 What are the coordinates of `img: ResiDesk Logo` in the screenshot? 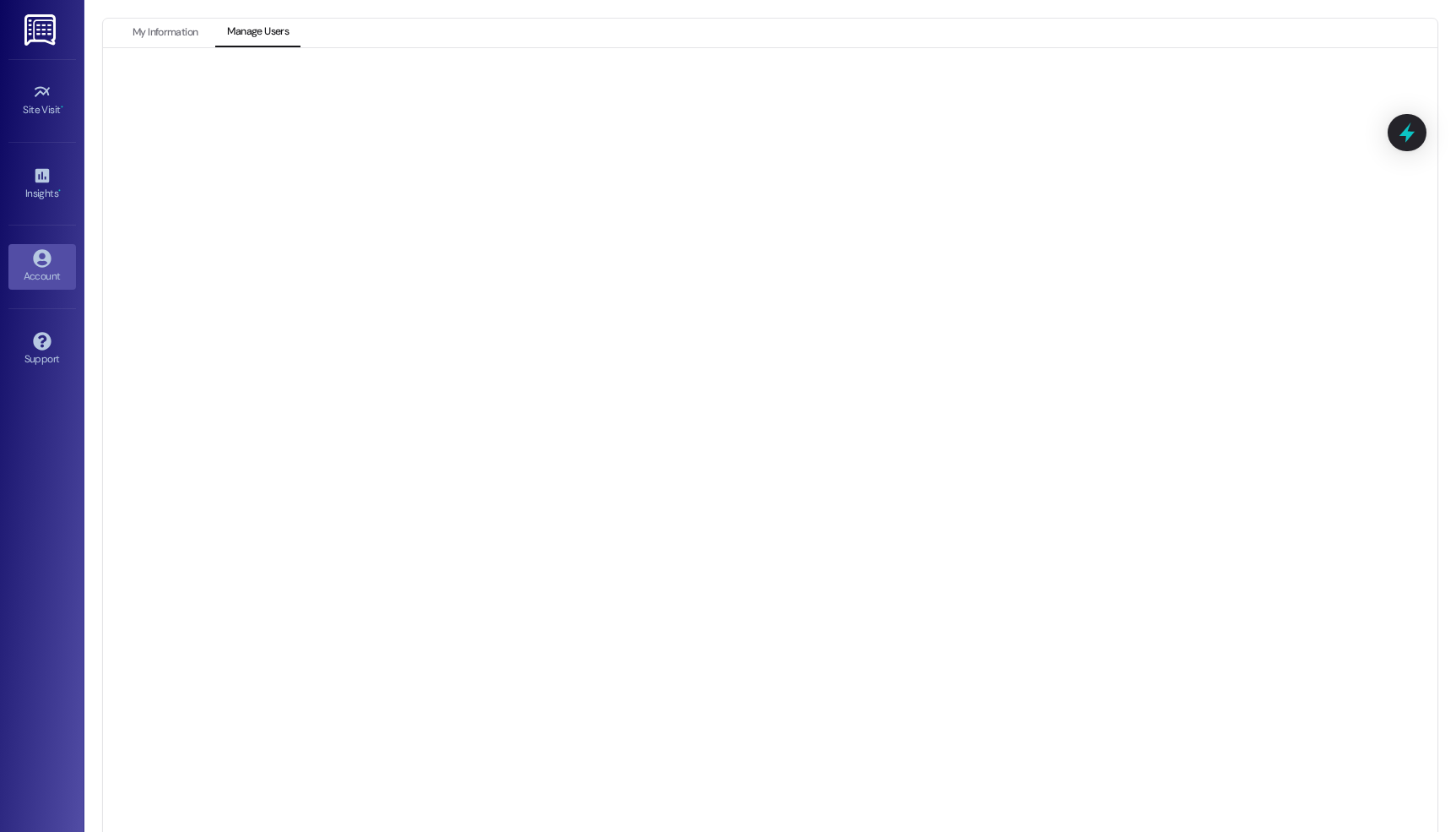 It's located at (42, 29).